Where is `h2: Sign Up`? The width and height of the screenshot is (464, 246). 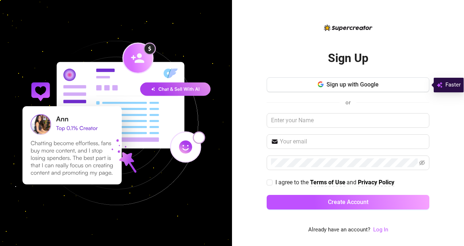
h2: Sign Up is located at coordinates (348, 58).